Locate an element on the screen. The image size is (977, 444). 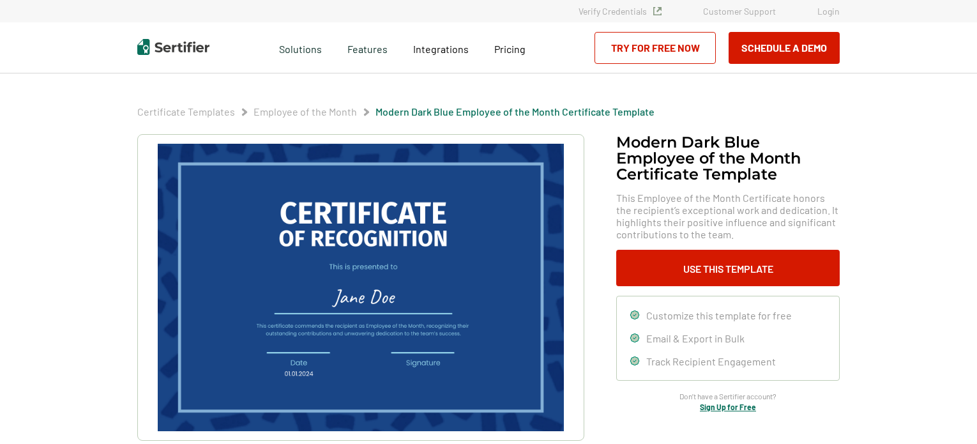
span: Employee of the Month is located at coordinates (305, 112).